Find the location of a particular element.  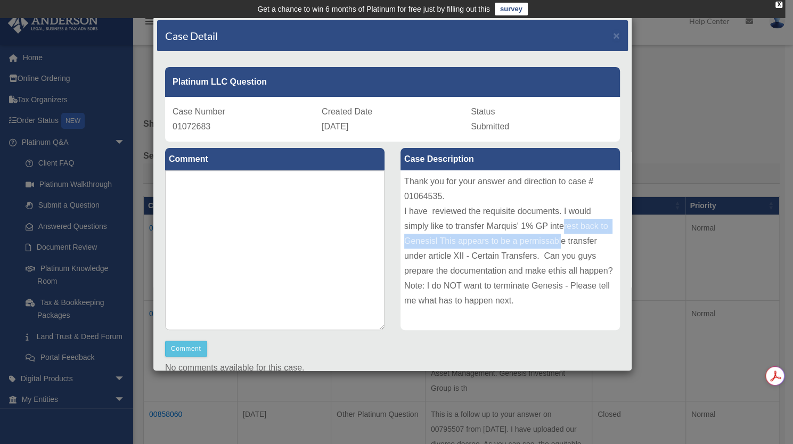

label: Case Description is located at coordinates (510, 159).